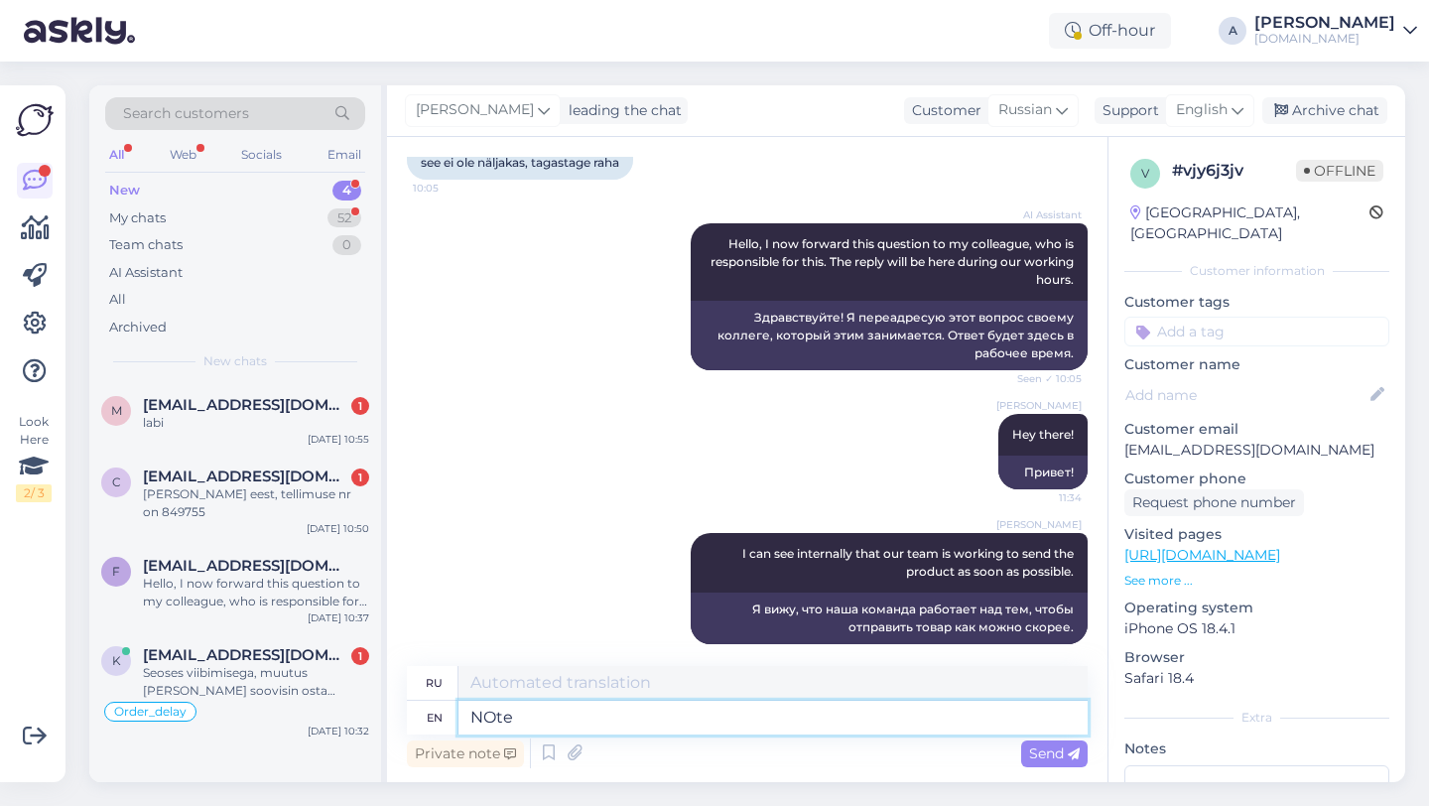 Image resolution: width=1429 pixels, height=806 pixels. Describe the element at coordinates (1256, 717) in the screenshot. I see `div: Extra` at that location.